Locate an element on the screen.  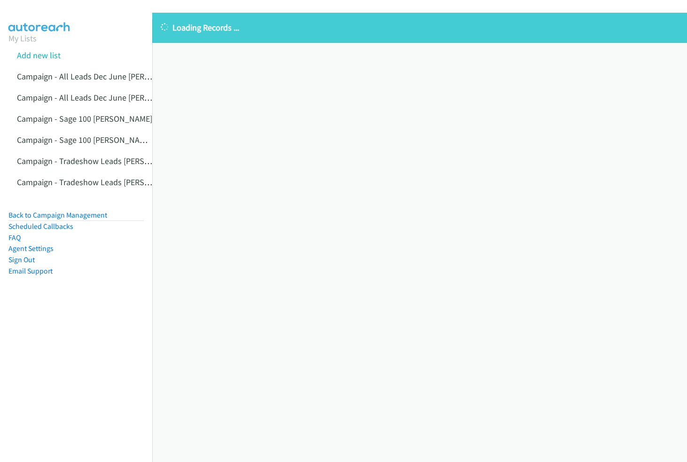
a: Agent Settings is located at coordinates (31, 248).